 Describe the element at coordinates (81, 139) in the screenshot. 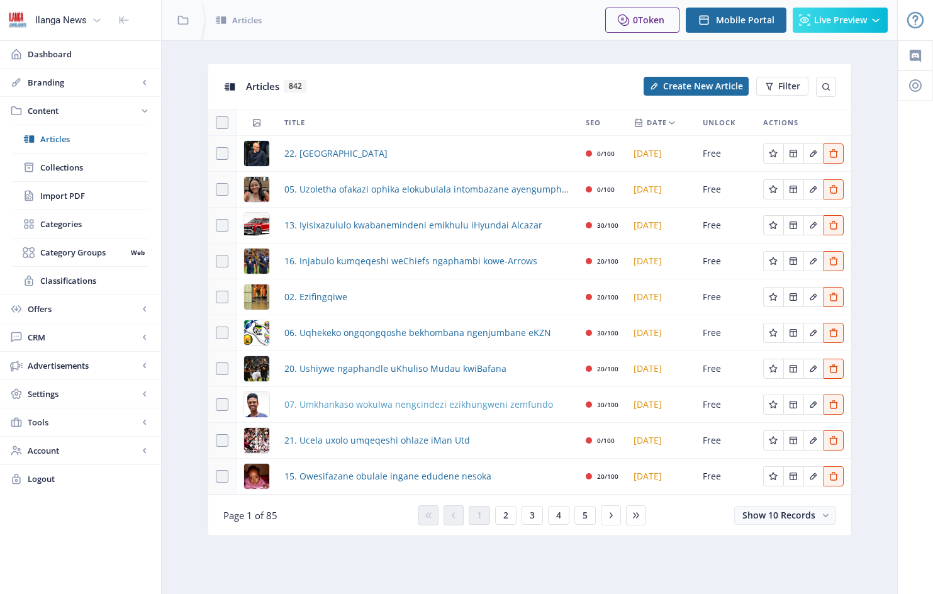

I see `a: Articles` at that location.